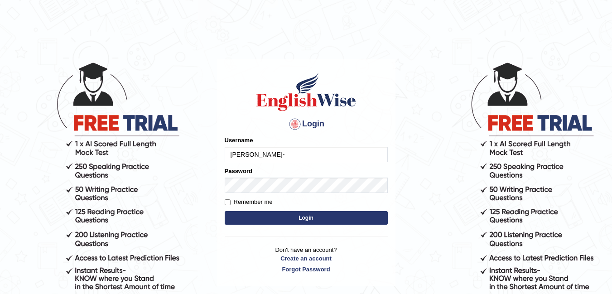 The image size is (612, 294). Describe the element at coordinates (306, 92) in the screenshot. I see `img: Logo of English Wise sign in for intelligent practice with AI` at that location.